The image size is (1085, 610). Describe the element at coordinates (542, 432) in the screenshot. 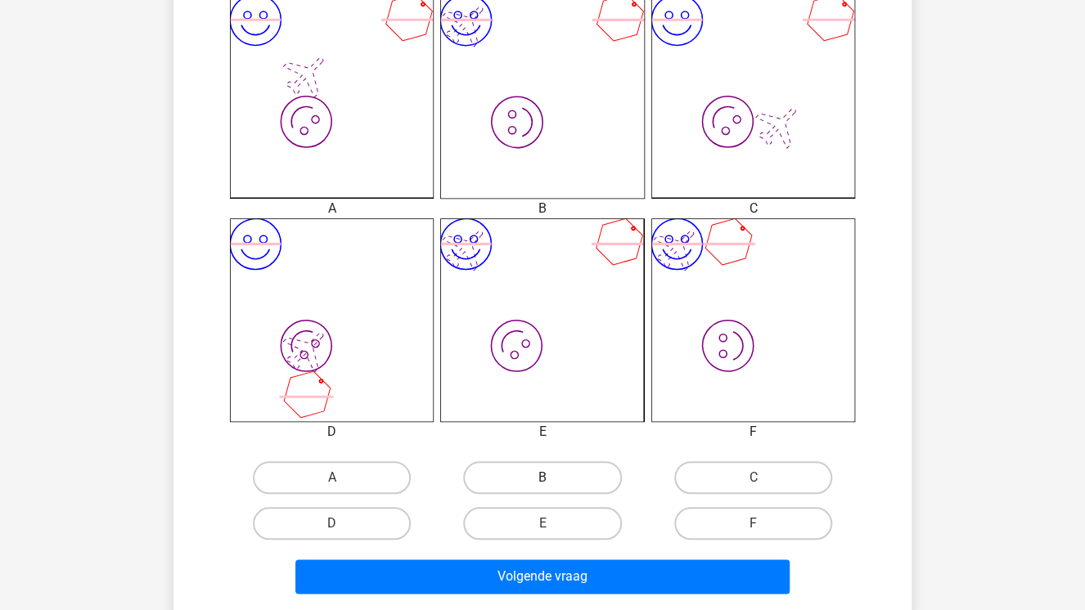

I see `div: E` at that location.